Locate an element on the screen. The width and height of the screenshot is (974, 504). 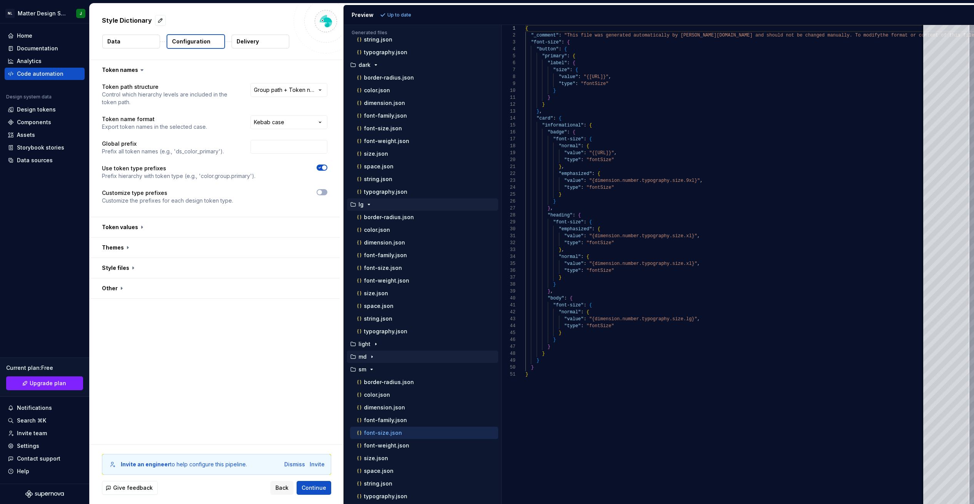
div: 24 is located at coordinates (509, 188).